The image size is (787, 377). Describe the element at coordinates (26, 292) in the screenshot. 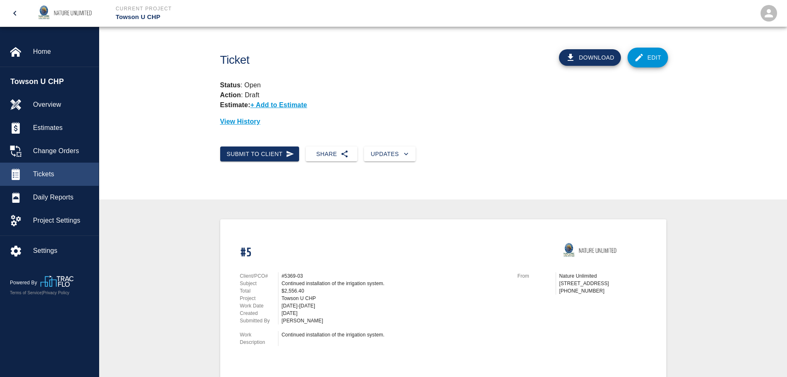

I see `a: Terms of Service` at that location.